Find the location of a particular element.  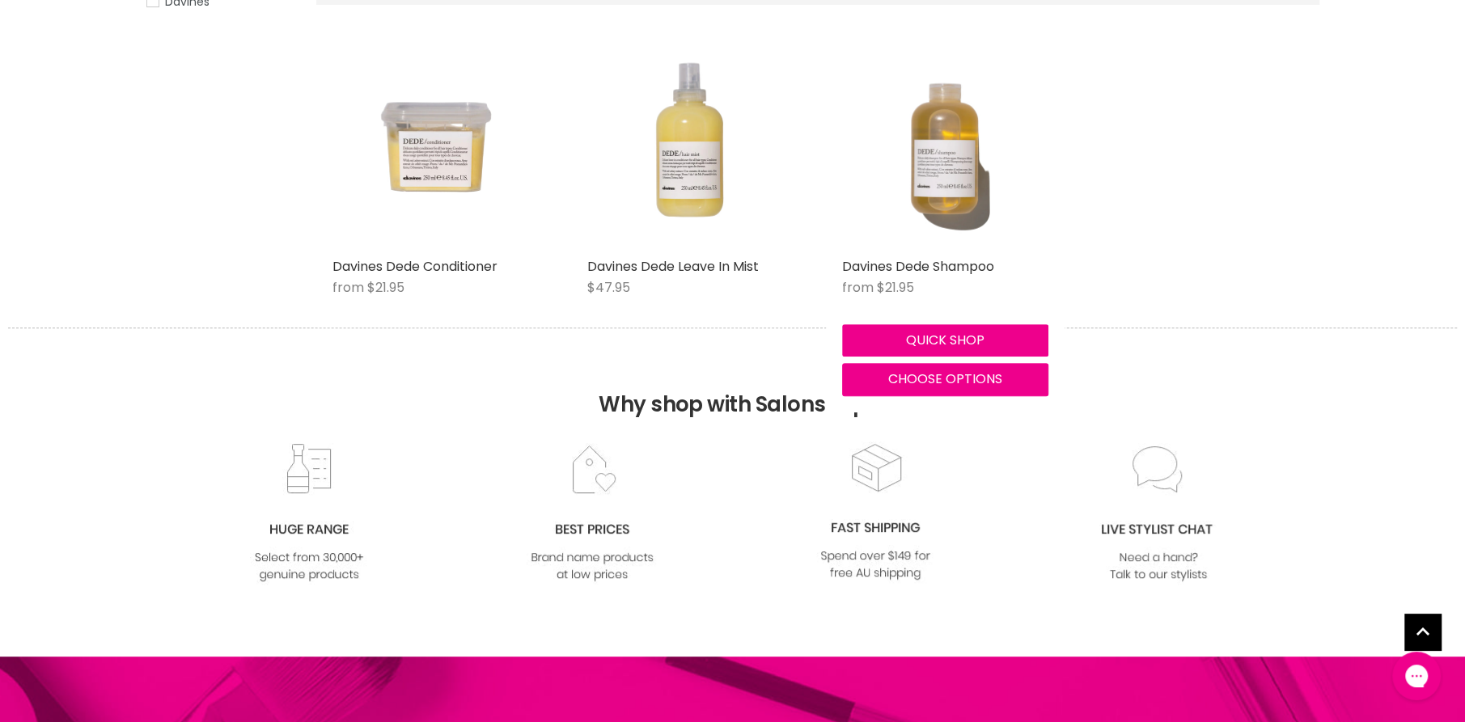

button: Open gorgias live chat is located at coordinates (32, 30).